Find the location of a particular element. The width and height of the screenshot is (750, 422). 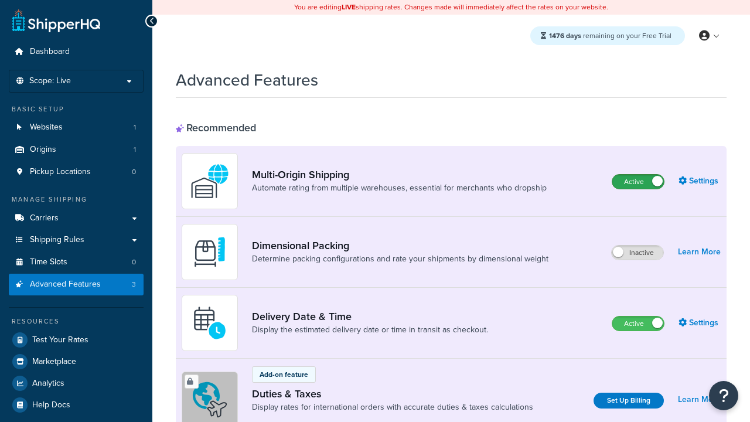

a: Delivery Date & Time is located at coordinates (370, 316).